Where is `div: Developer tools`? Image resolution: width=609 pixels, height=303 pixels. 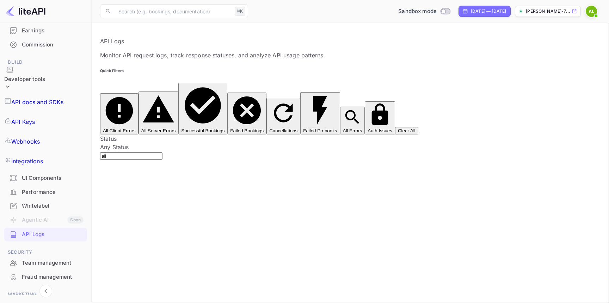 div: Developer tools is located at coordinates (25, 79).